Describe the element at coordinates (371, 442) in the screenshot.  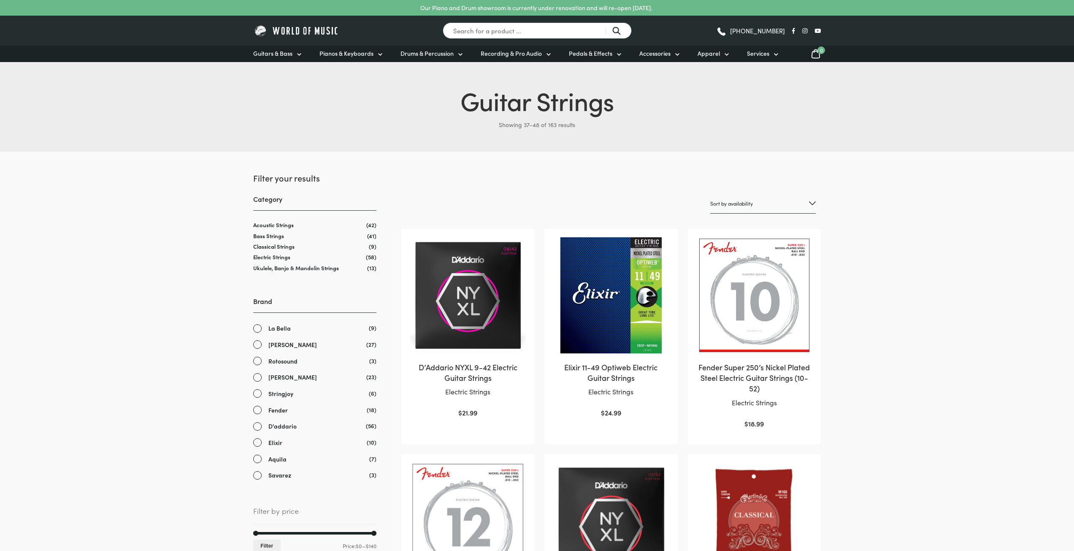
I see `span: (10)` at that location.